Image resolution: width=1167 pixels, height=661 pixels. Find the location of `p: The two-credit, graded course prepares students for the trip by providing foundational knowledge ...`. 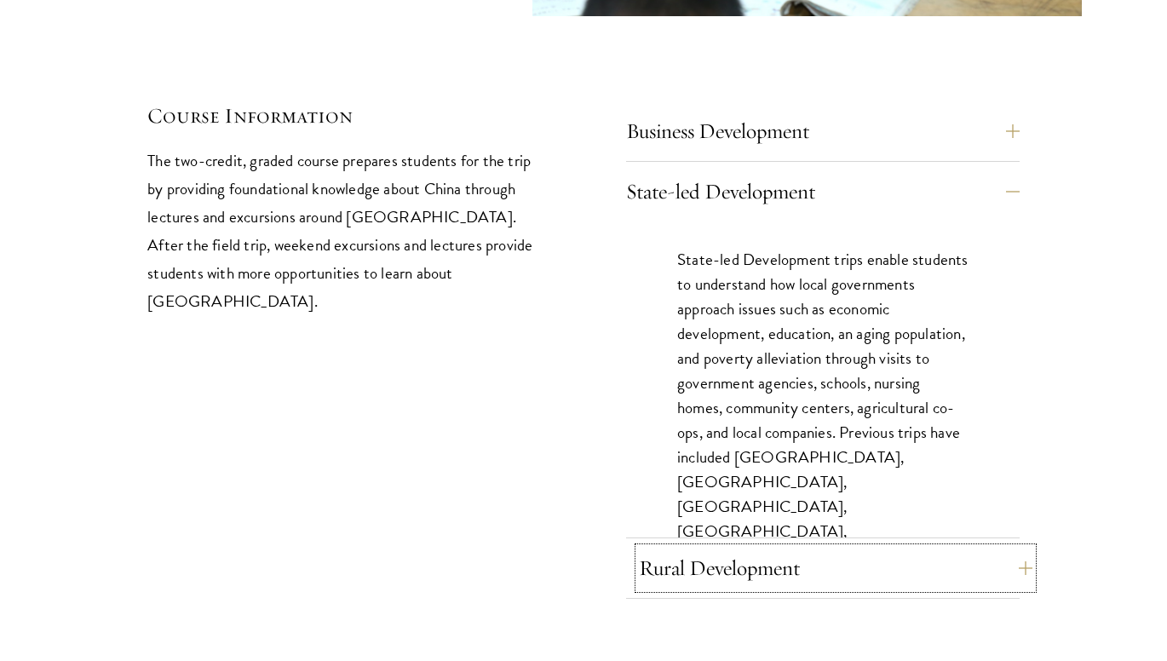

p: The two-credit, graded course prepares students for the trip by providing foundational knowledge ... is located at coordinates (344, 231).